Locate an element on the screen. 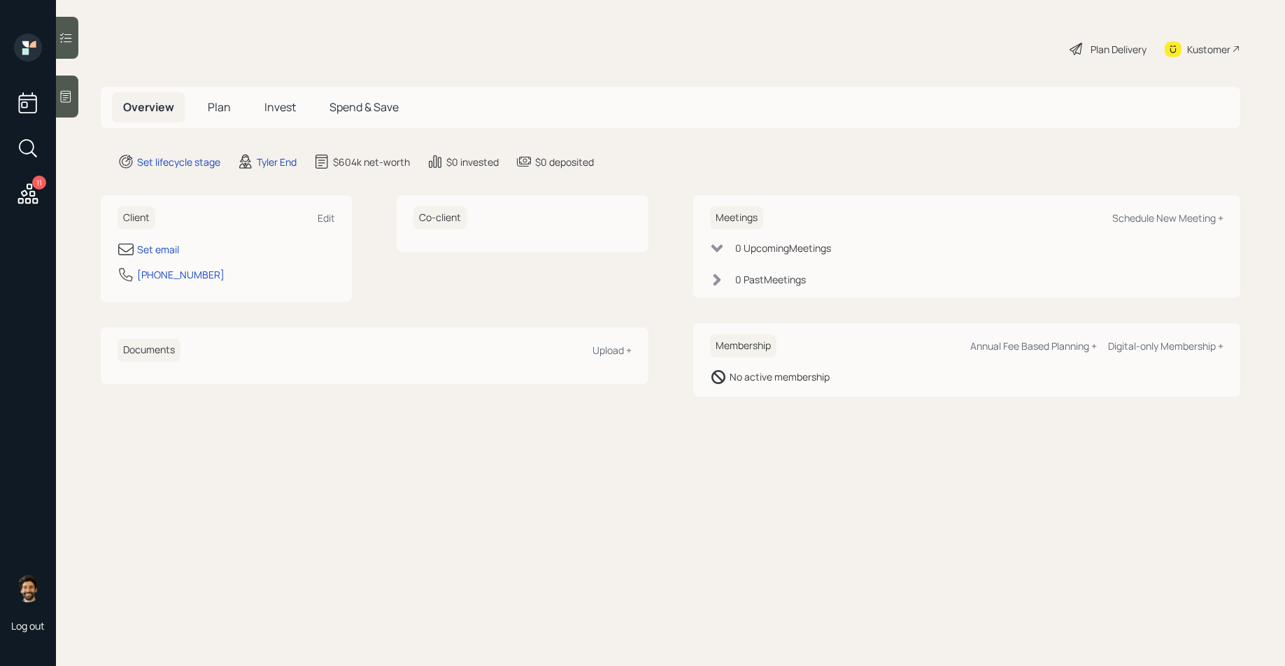  span: Invest is located at coordinates (280, 107).